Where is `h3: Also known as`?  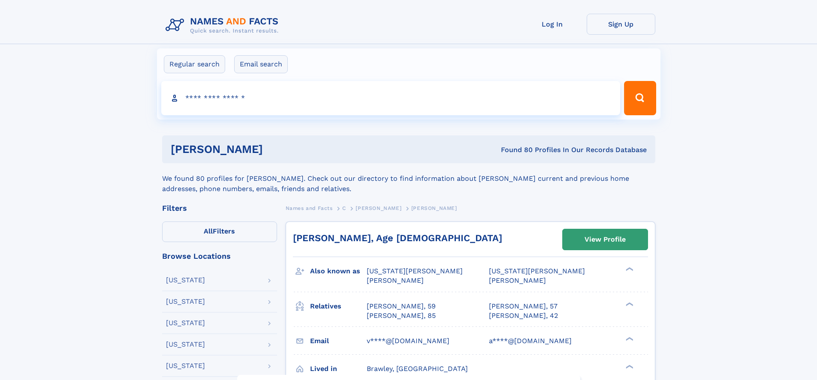 h3: Also known as is located at coordinates (338, 271).